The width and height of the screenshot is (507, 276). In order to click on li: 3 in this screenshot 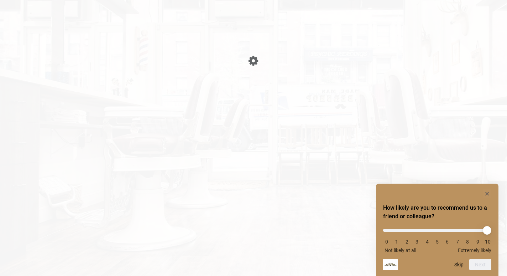, I will do `click(417, 242)`.